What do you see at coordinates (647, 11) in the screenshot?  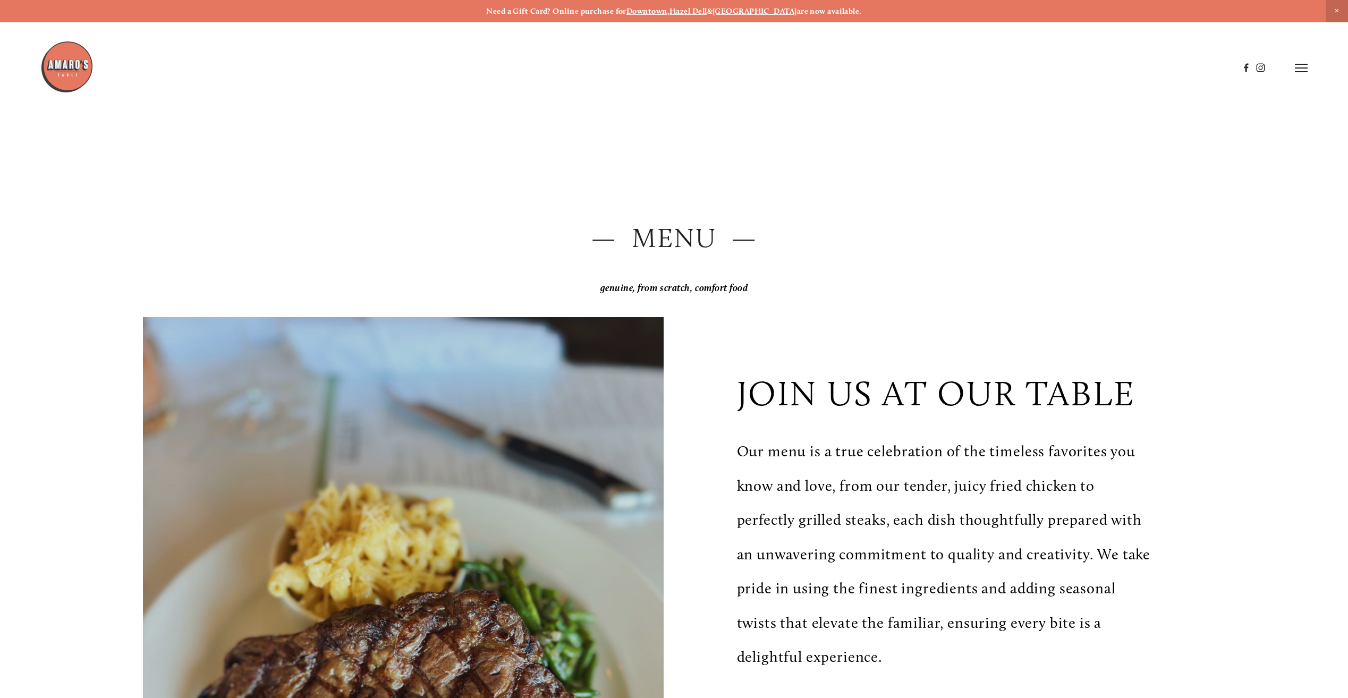 I see `strong: Downtown` at bounding box center [647, 11].